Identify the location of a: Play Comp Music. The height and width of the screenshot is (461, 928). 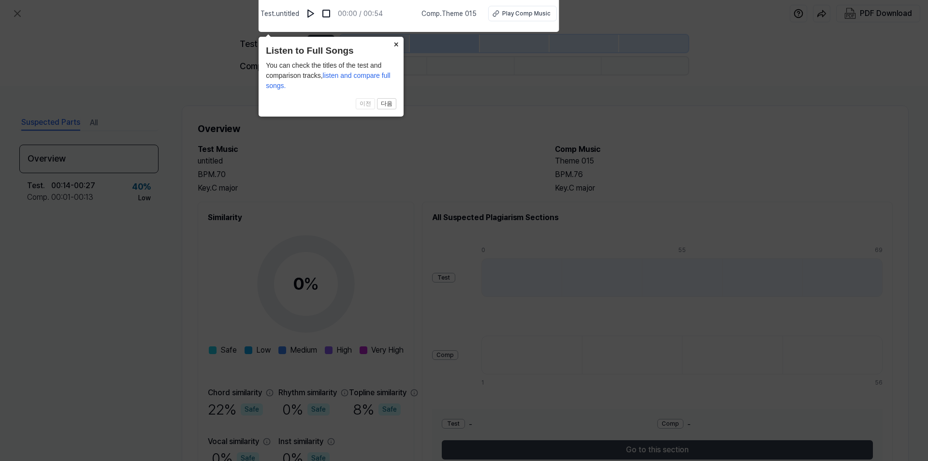
(523, 14).